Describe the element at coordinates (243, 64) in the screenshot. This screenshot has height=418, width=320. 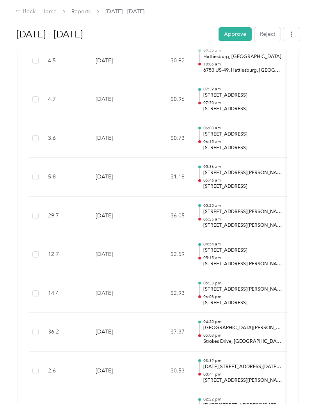
I see `p: 10:05 am` at that location.